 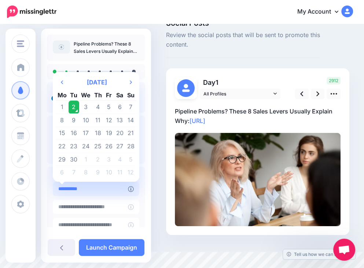 What do you see at coordinates (97, 82) in the screenshot?
I see `th: Select Month` at bounding box center [97, 82].